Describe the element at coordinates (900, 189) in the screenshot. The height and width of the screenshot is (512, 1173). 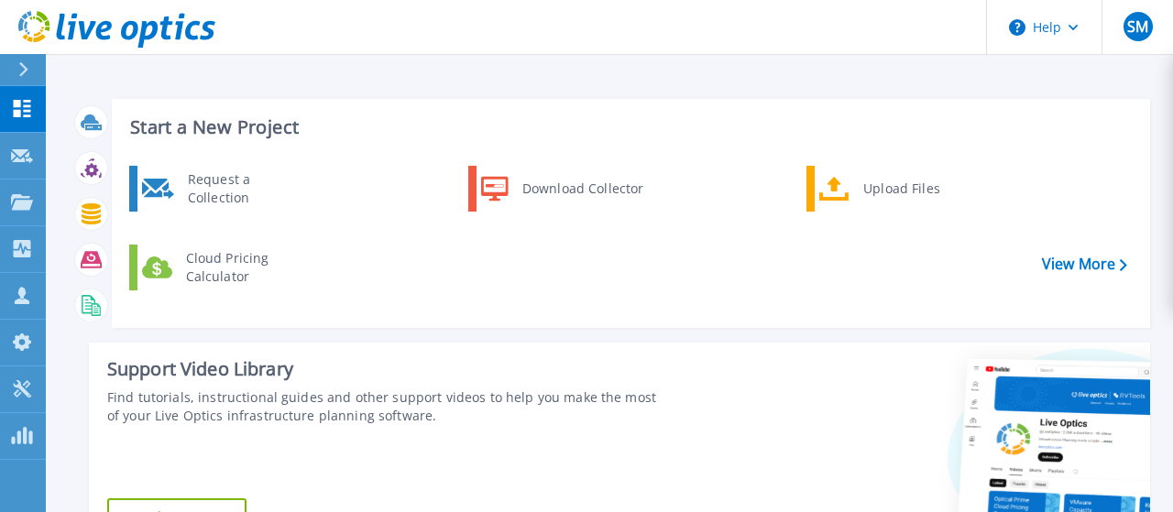
I see `a: Upload Files` at that location.